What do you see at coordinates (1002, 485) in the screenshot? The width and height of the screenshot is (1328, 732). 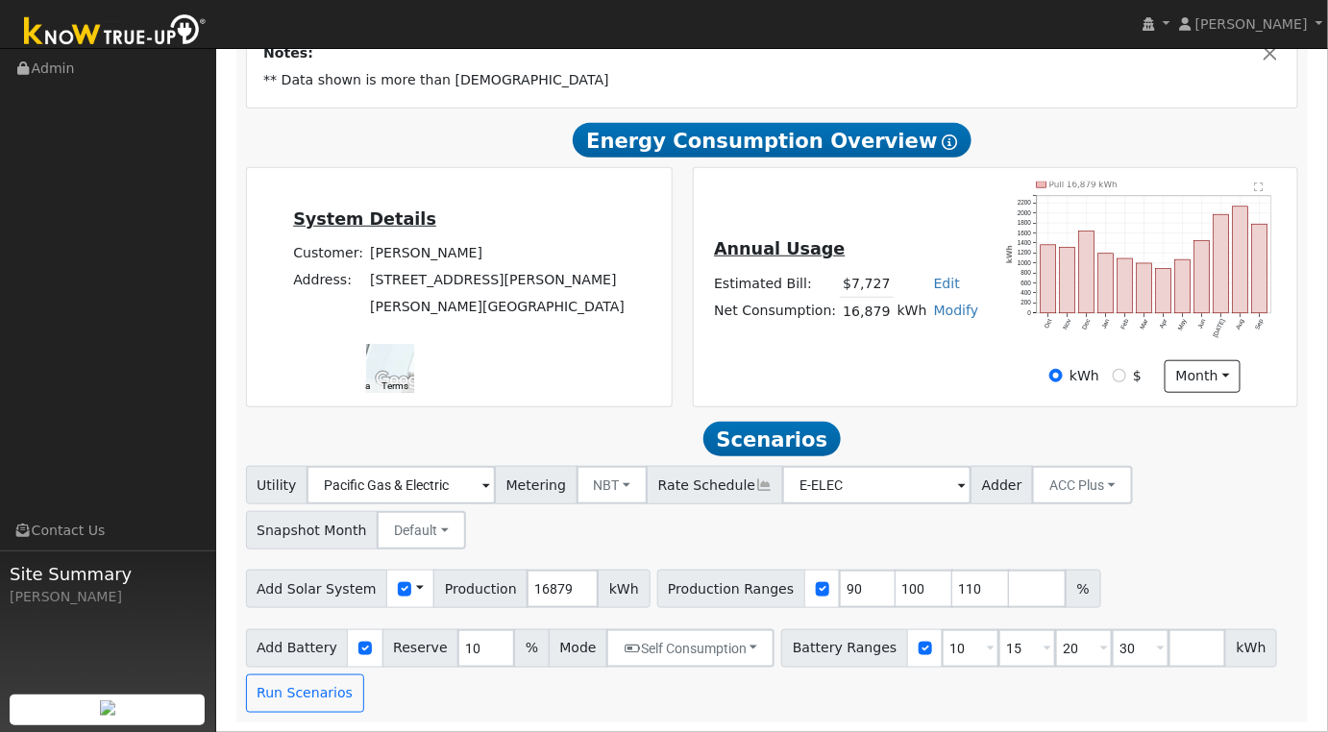 I see `span: Adder` at bounding box center [1002, 485].